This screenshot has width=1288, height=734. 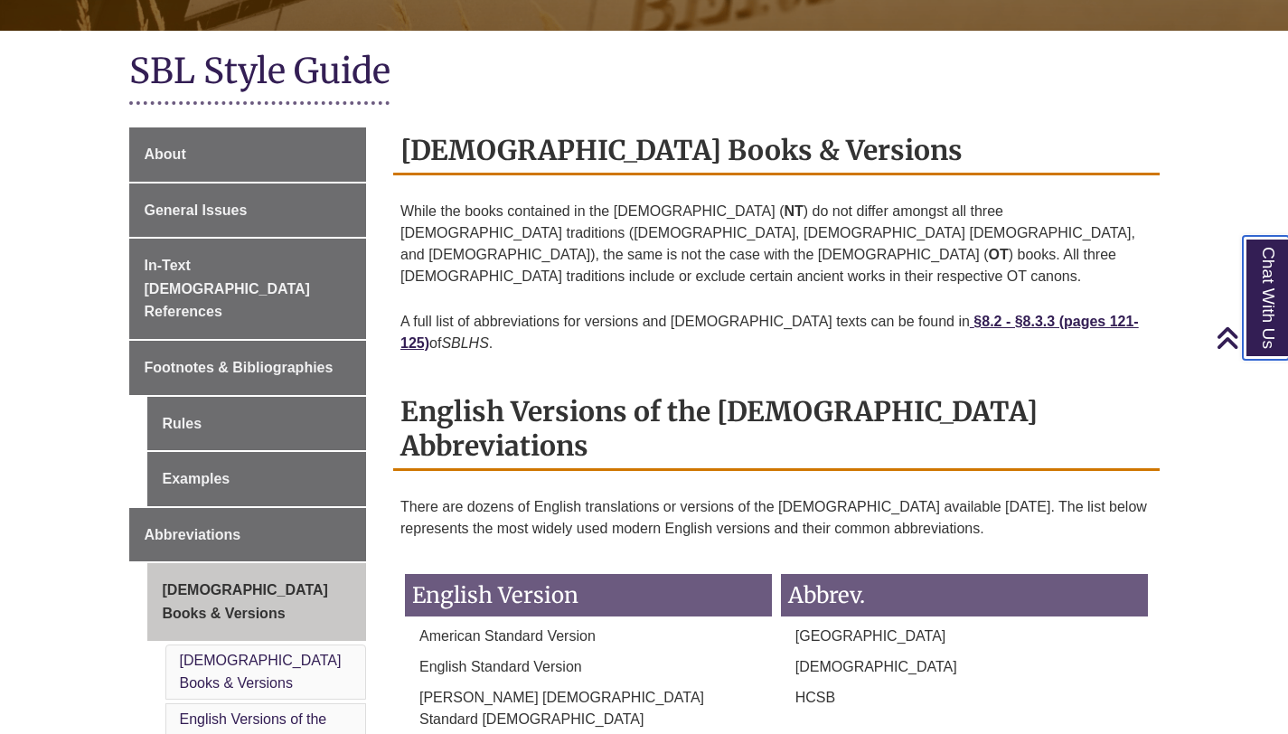 What do you see at coordinates (248, 368) in the screenshot?
I see `a: Footnotes & Bibliographies` at bounding box center [248, 368].